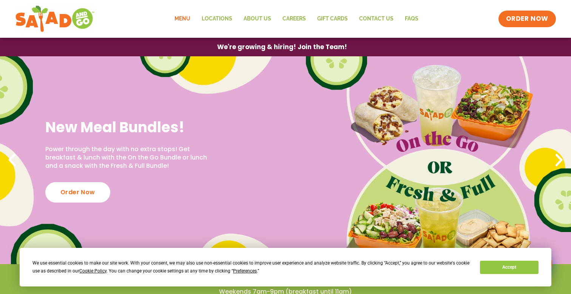  Describe the element at coordinates (132, 157) in the screenshot. I see `p: Power through the day with no extra stops! Get breakfast & lunch with the On the Go Bundle or lun...` at that location.